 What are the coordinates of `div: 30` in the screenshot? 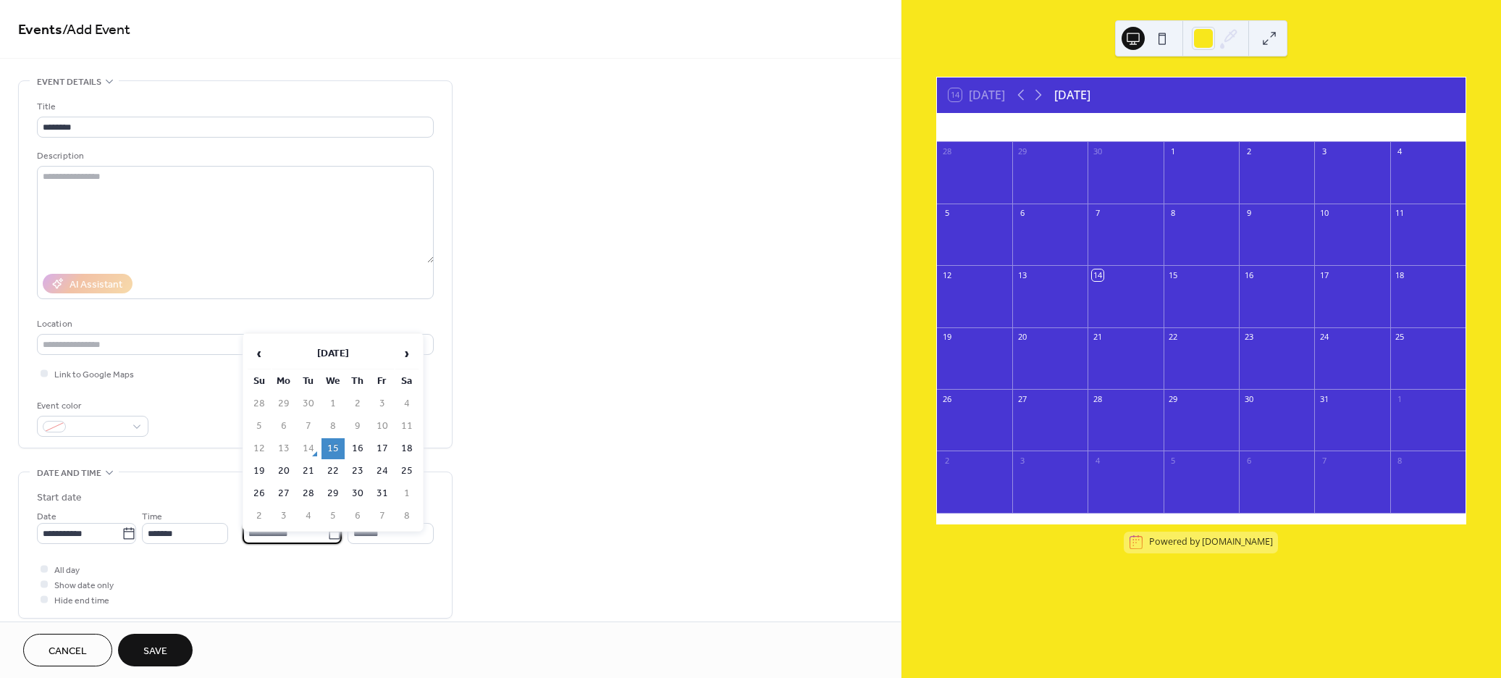 It's located at (1097, 151).